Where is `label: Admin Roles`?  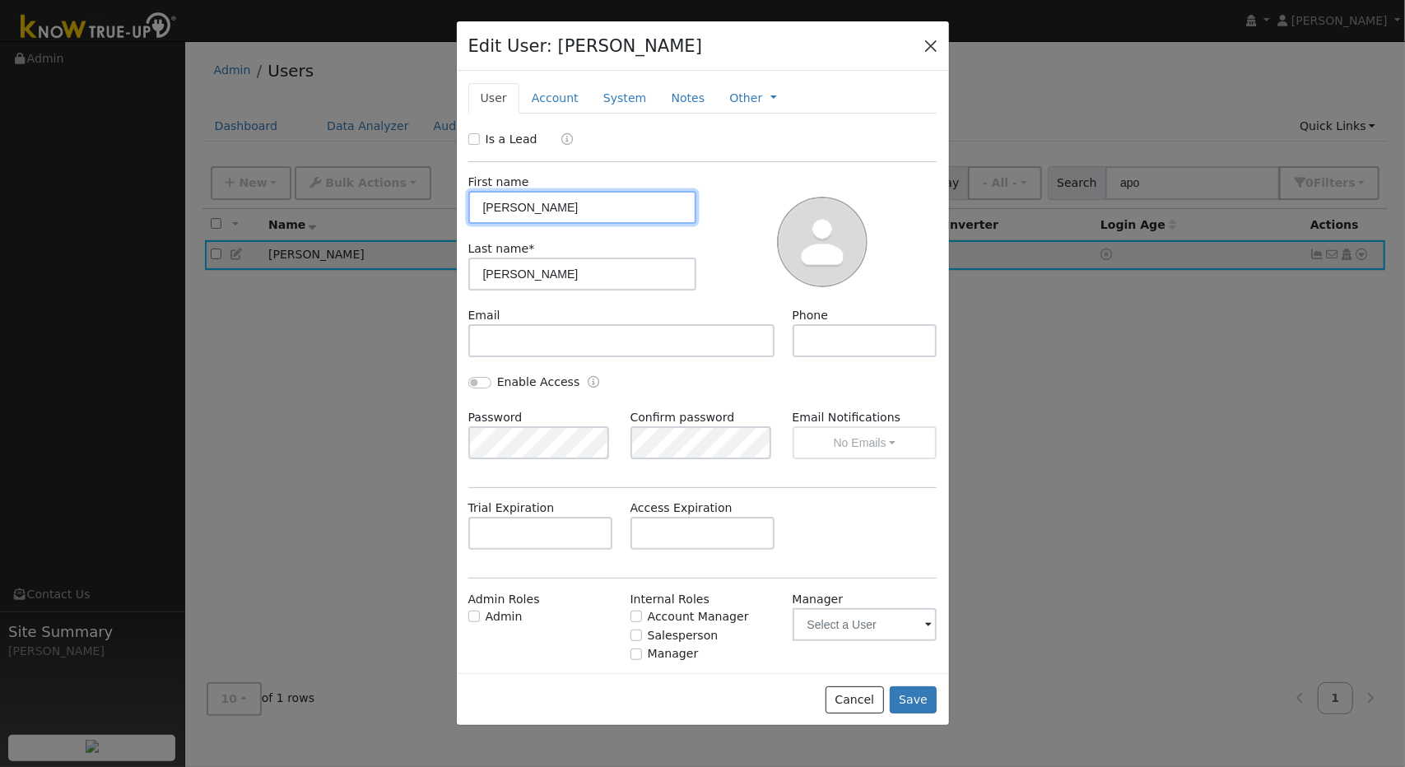 label: Admin Roles is located at coordinates (504, 599).